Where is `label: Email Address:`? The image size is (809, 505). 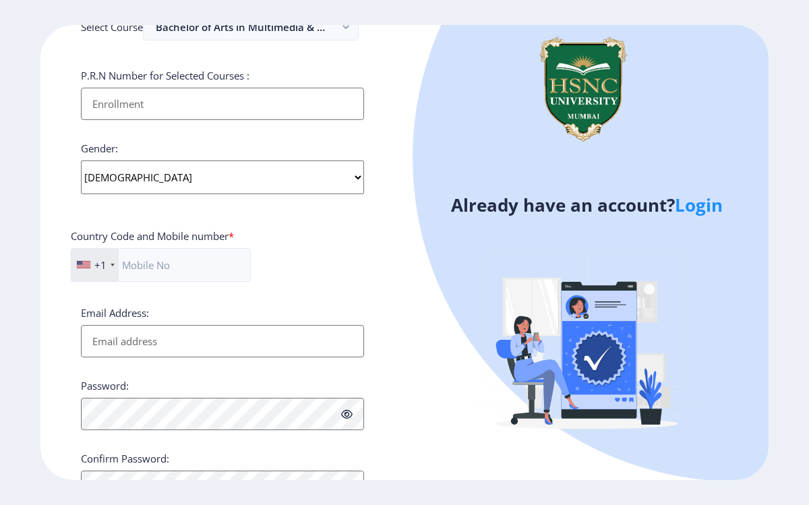 label: Email Address: is located at coordinates (115, 313).